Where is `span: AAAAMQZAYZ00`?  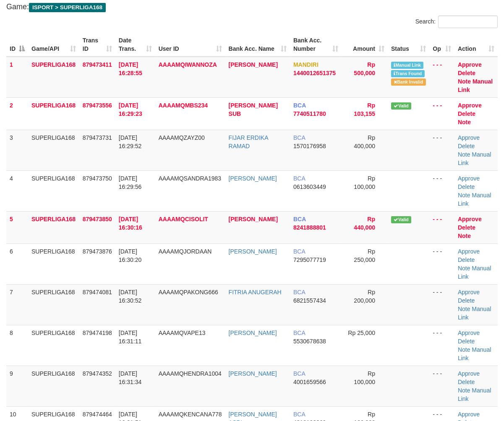 span: AAAAMQZAYZ00 is located at coordinates (182, 138).